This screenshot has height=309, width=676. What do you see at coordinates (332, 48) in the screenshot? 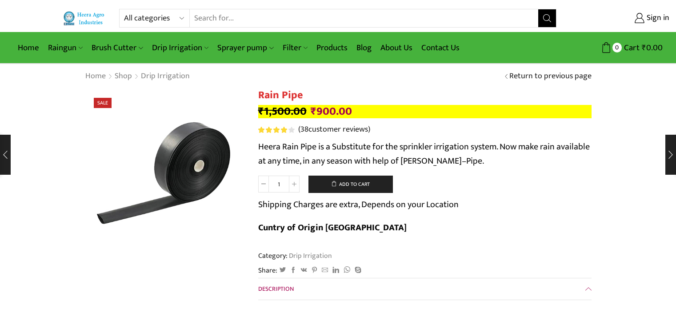
I see `a: Products` at bounding box center [332, 48].